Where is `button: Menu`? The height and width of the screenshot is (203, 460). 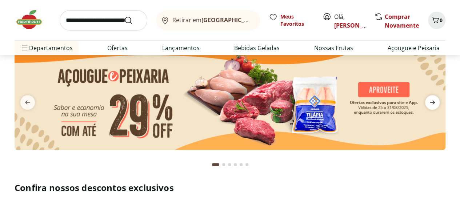 button: Menu is located at coordinates (25, 48).